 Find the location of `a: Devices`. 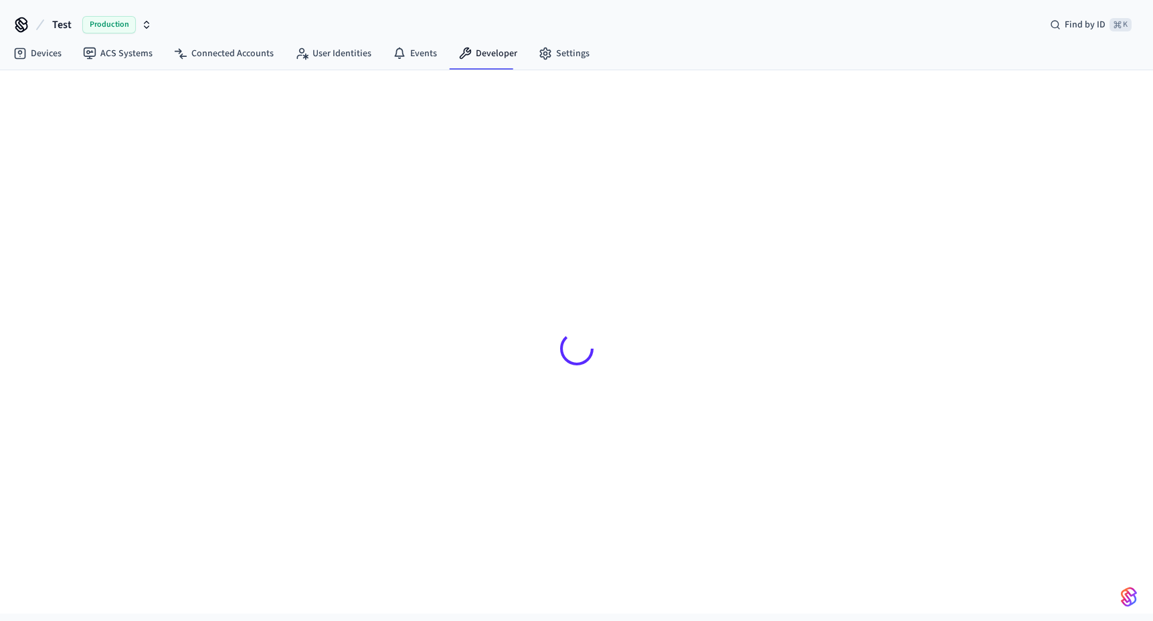

a: Devices is located at coordinates (37, 54).